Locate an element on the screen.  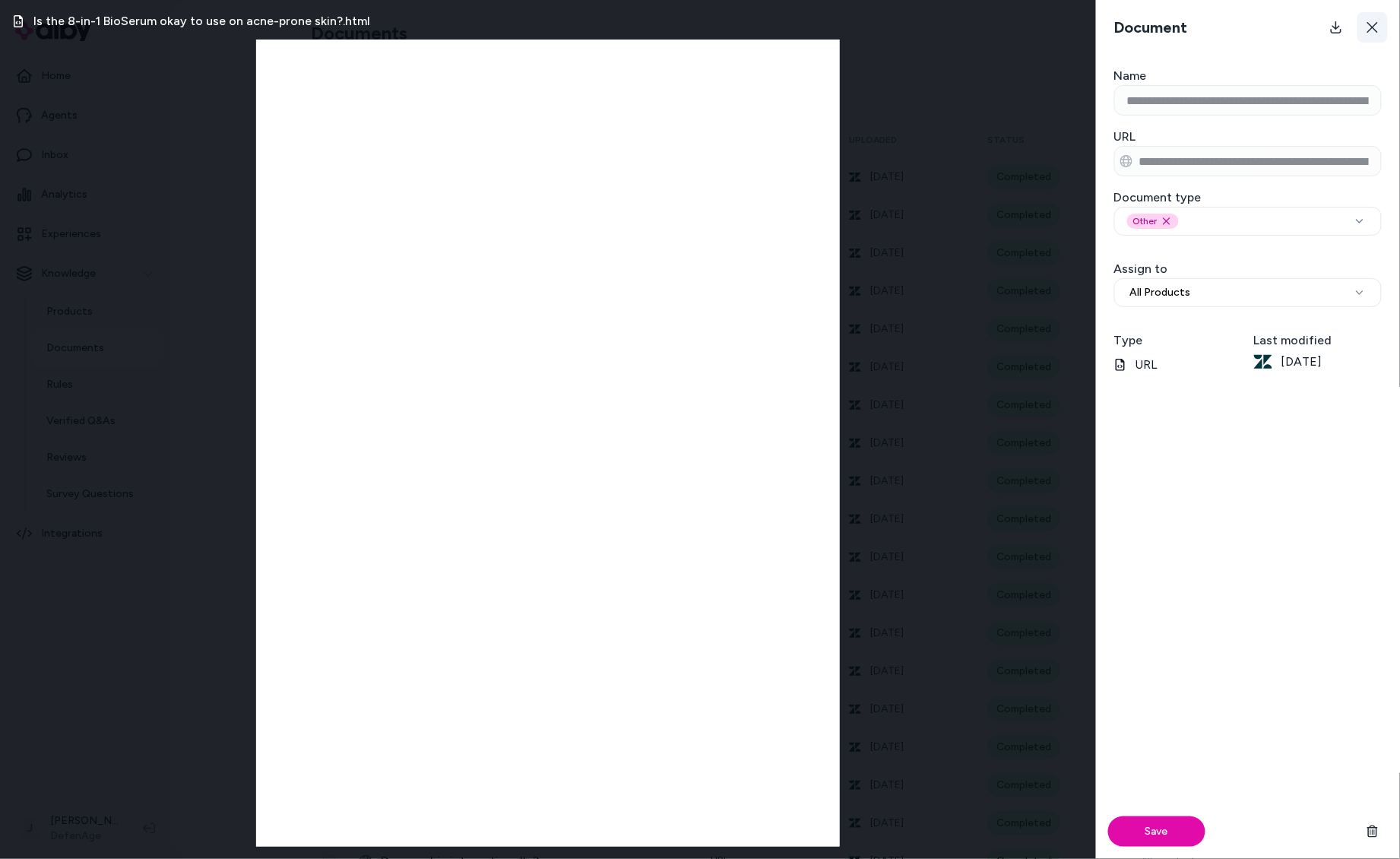
button: Remove other option is located at coordinates (1167, 221).